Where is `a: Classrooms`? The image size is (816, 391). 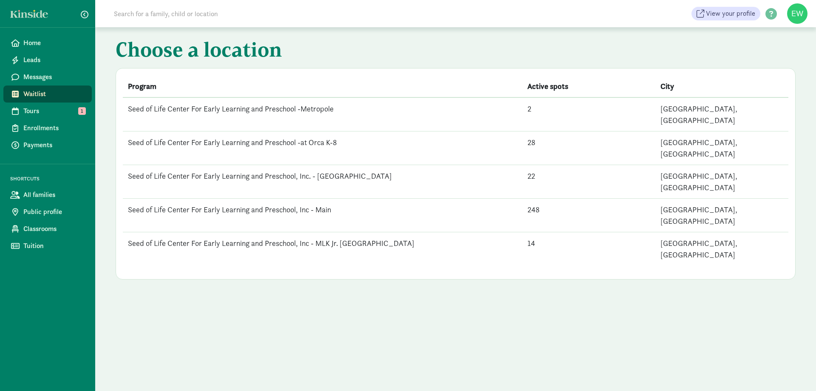
a: Classrooms is located at coordinates (48, 229).